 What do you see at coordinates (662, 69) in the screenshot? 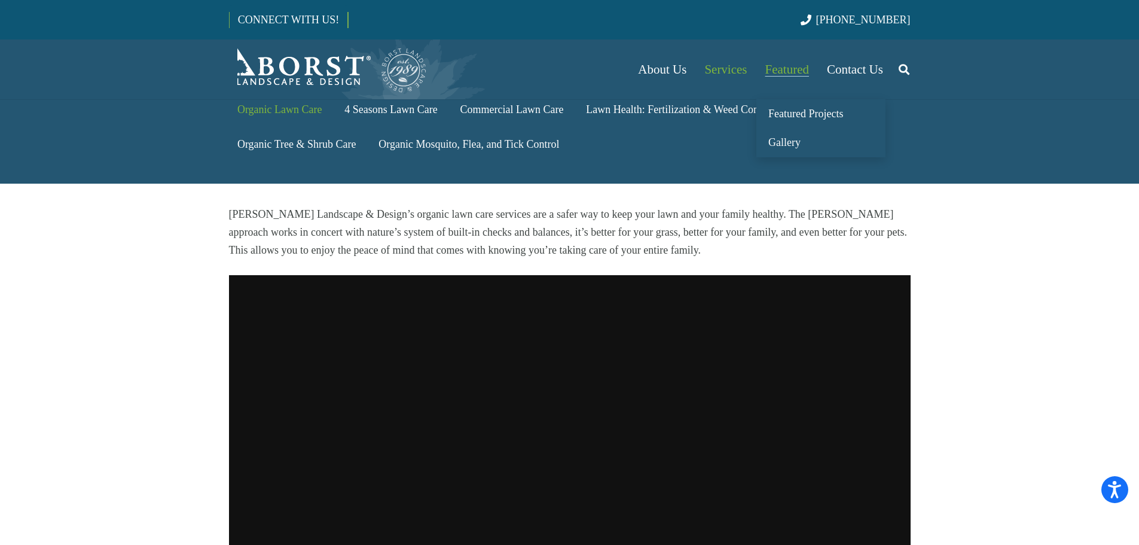
I see `span: About Us` at bounding box center [662, 69].